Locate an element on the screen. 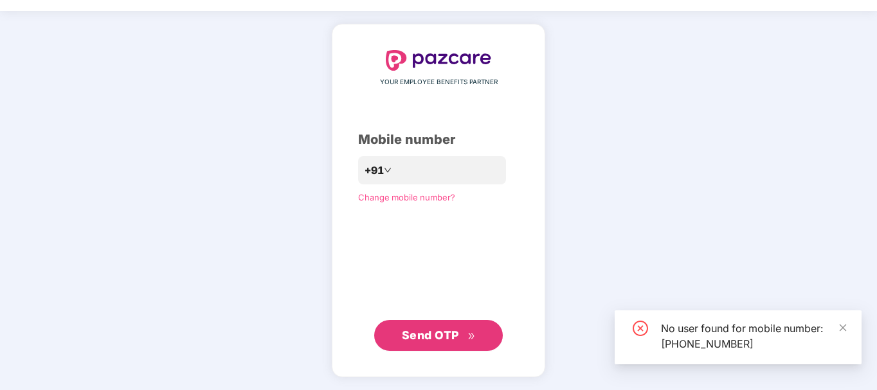 The image size is (877, 390). button: Send OTPdouble-right is located at coordinates (439, 336).